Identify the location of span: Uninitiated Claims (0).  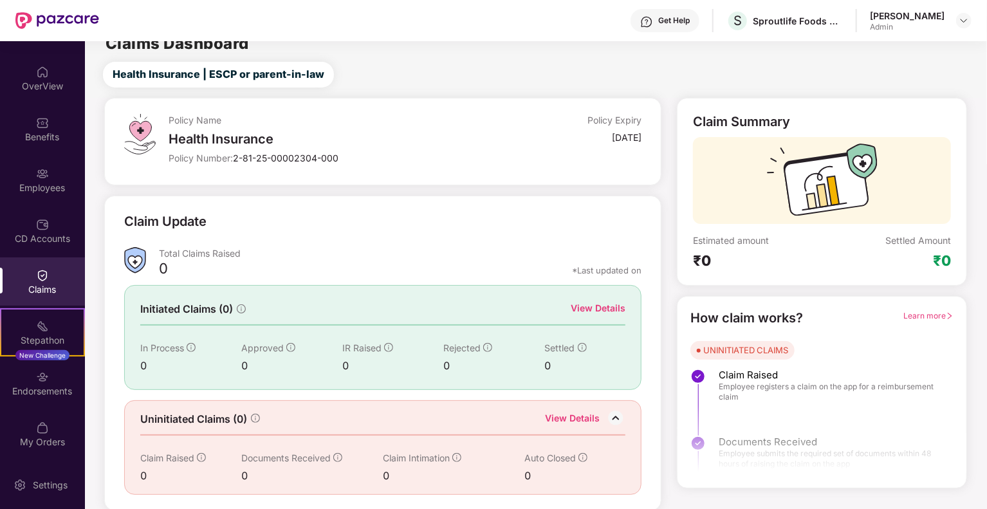
(194, 419).